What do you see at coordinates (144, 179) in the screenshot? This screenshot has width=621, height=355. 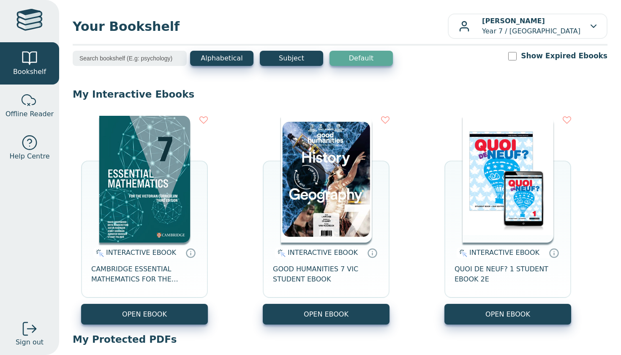 I see `img: a4cdec38-c0cf-47c5-bca4-515c5eb7b3e9.png` at bounding box center [144, 179].